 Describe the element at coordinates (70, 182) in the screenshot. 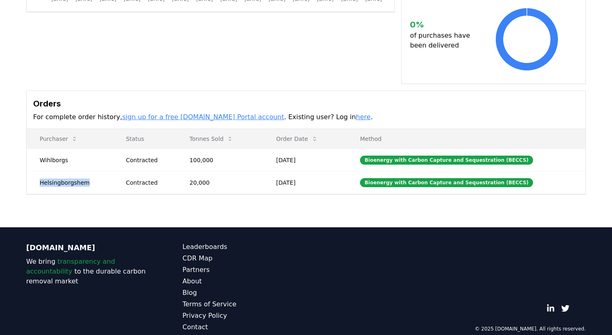

I see `td: Helsingborgshem` at that location.